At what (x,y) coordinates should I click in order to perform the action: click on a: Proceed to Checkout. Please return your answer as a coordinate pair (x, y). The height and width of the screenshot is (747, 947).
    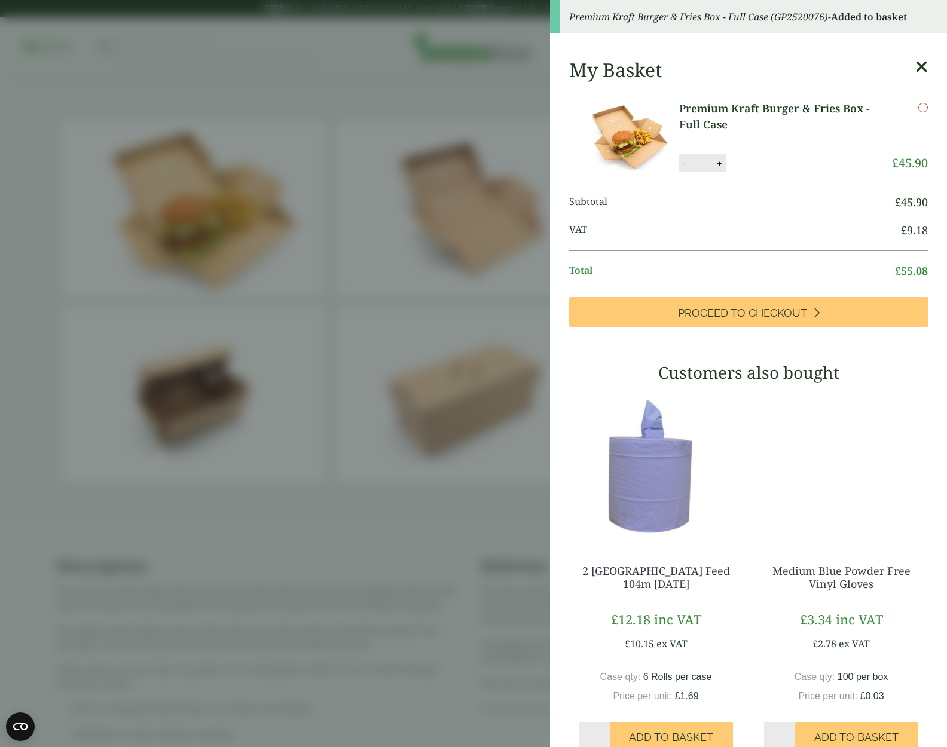
    Looking at the image, I should click on (748, 312).